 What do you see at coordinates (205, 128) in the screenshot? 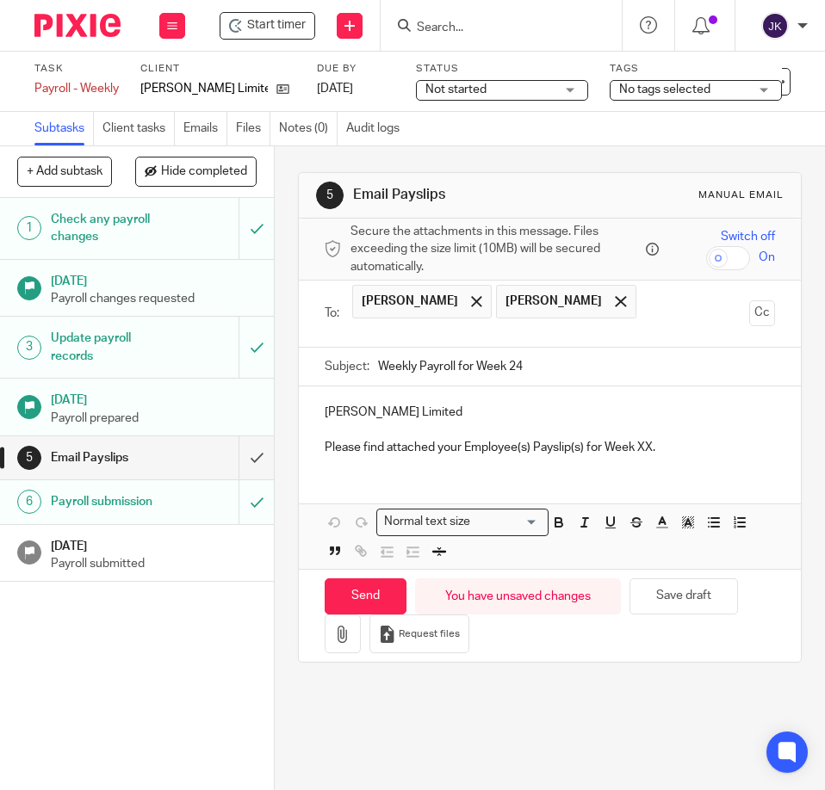
I see `a: Emails` at bounding box center [205, 128].